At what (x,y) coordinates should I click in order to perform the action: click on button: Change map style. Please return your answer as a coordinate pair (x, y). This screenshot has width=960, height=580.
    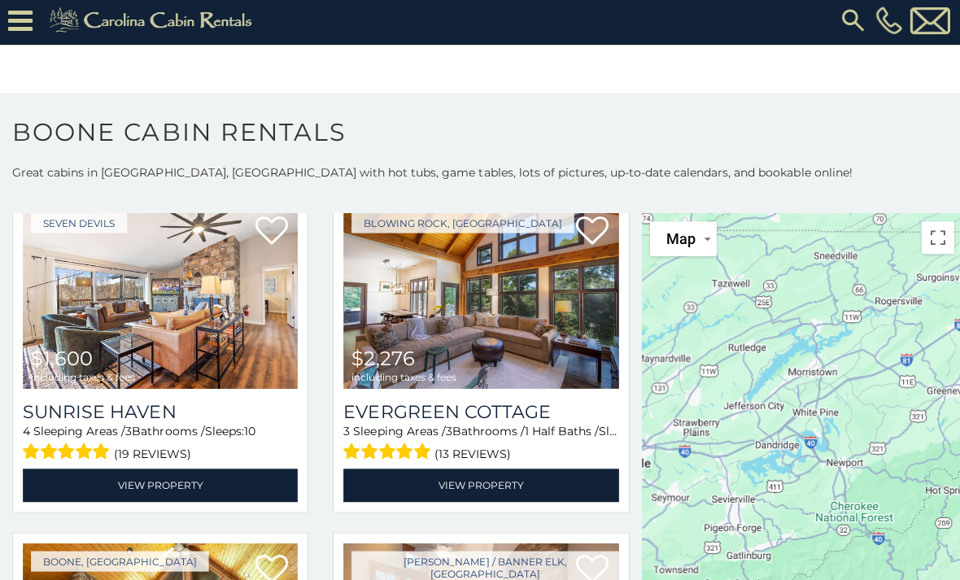
    Looking at the image, I should click on (682, 238).